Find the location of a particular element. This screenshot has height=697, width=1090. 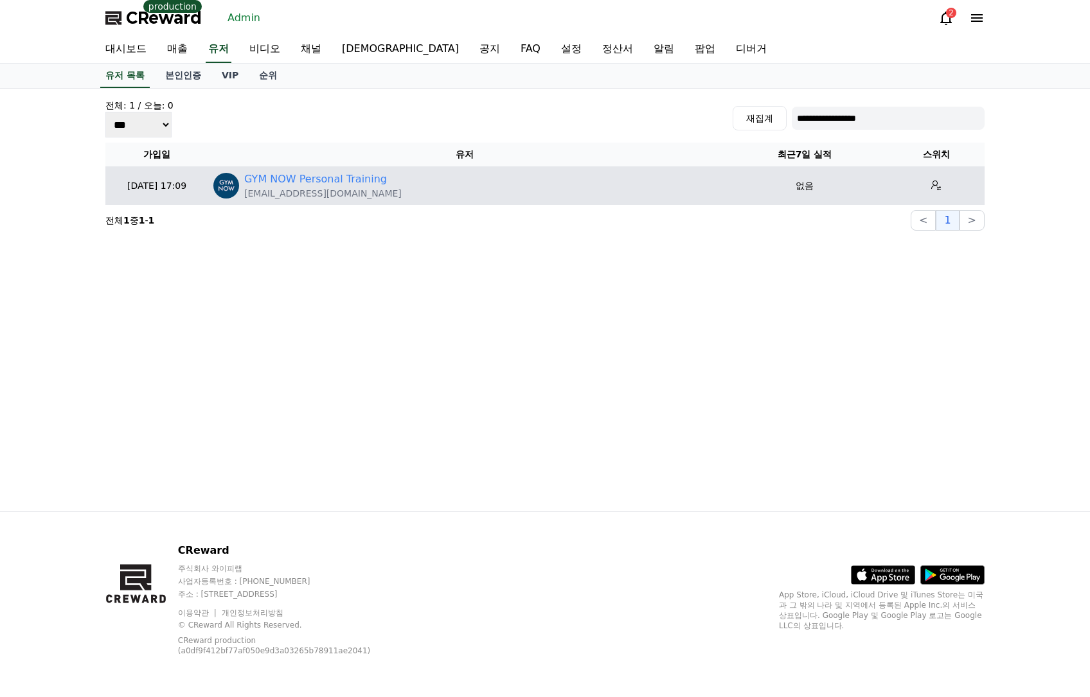

a: 정산서 is located at coordinates (618, 49).